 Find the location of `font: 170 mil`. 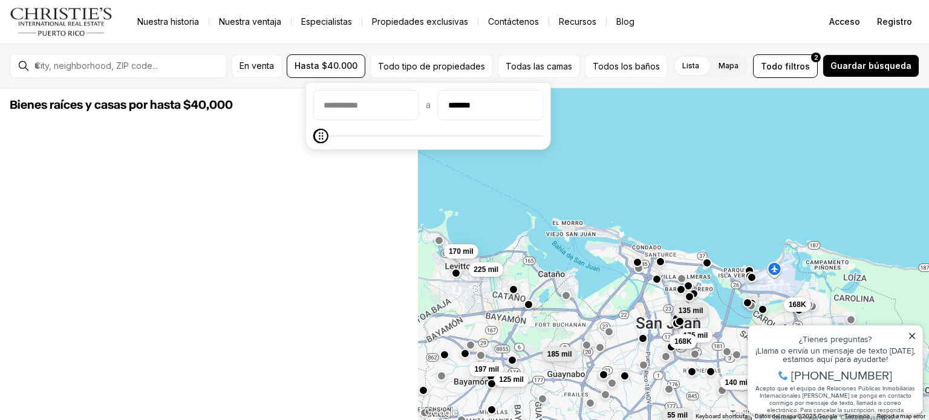

font: 170 mil is located at coordinates (461, 252).